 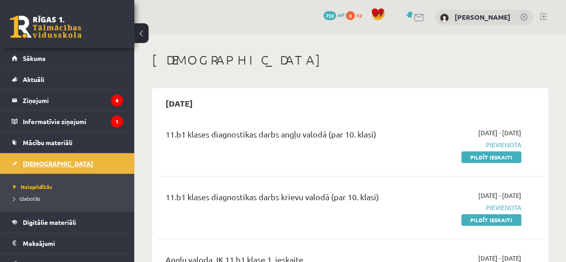 What do you see at coordinates (117, 100) in the screenshot?
I see `i: 4` at bounding box center [117, 100].